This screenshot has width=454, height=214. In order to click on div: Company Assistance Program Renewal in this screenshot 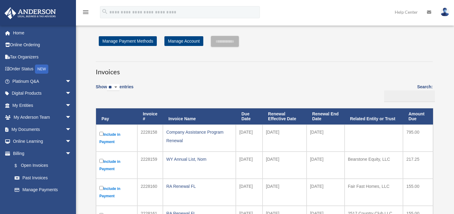, I will do `click(199, 136)`.